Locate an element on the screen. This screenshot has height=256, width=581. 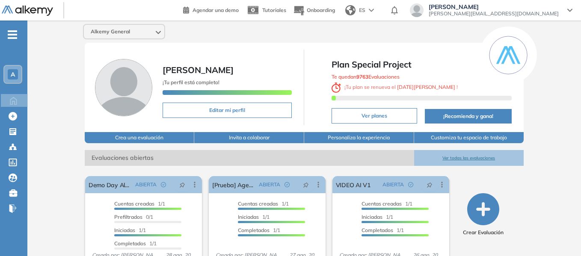
span: ES is located at coordinates (362, 10).